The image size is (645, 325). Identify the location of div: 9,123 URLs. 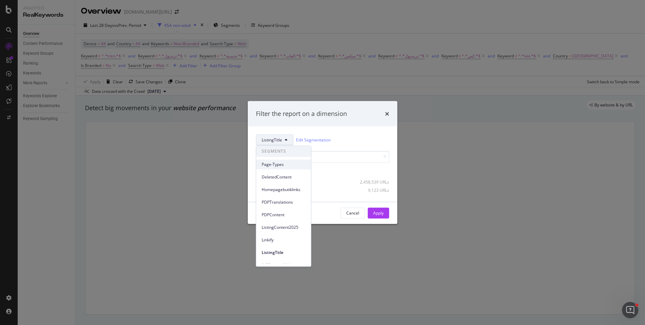
(373, 190).